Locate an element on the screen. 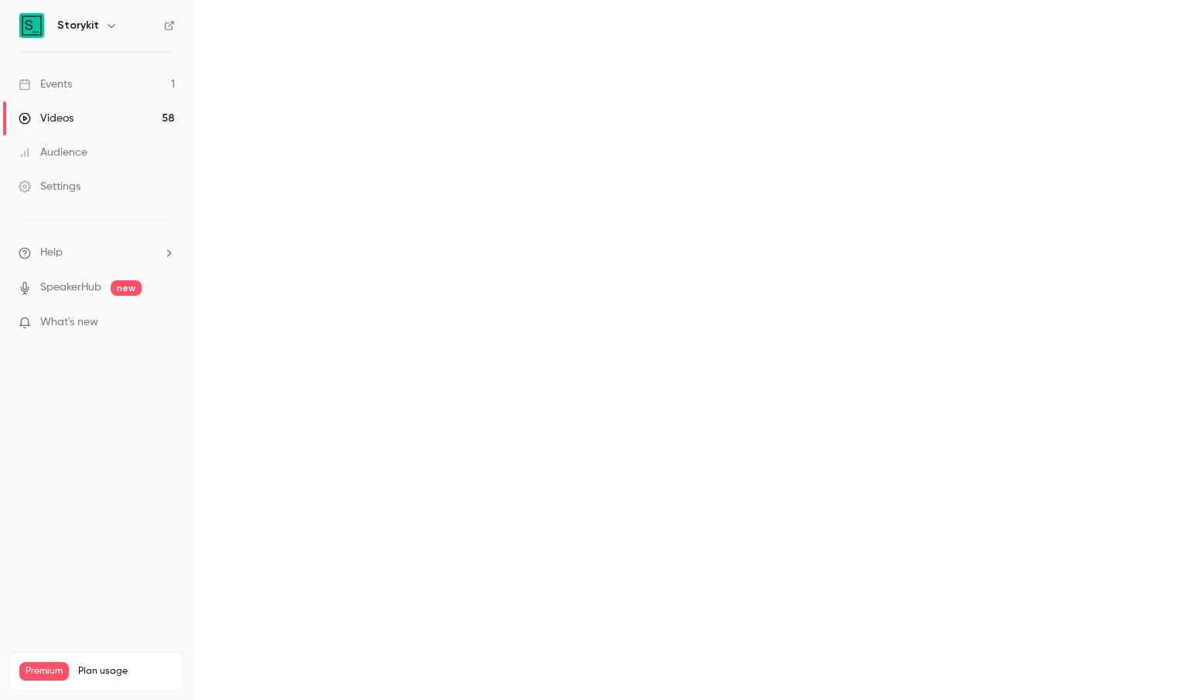  span: Plan usage is located at coordinates (126, 671).